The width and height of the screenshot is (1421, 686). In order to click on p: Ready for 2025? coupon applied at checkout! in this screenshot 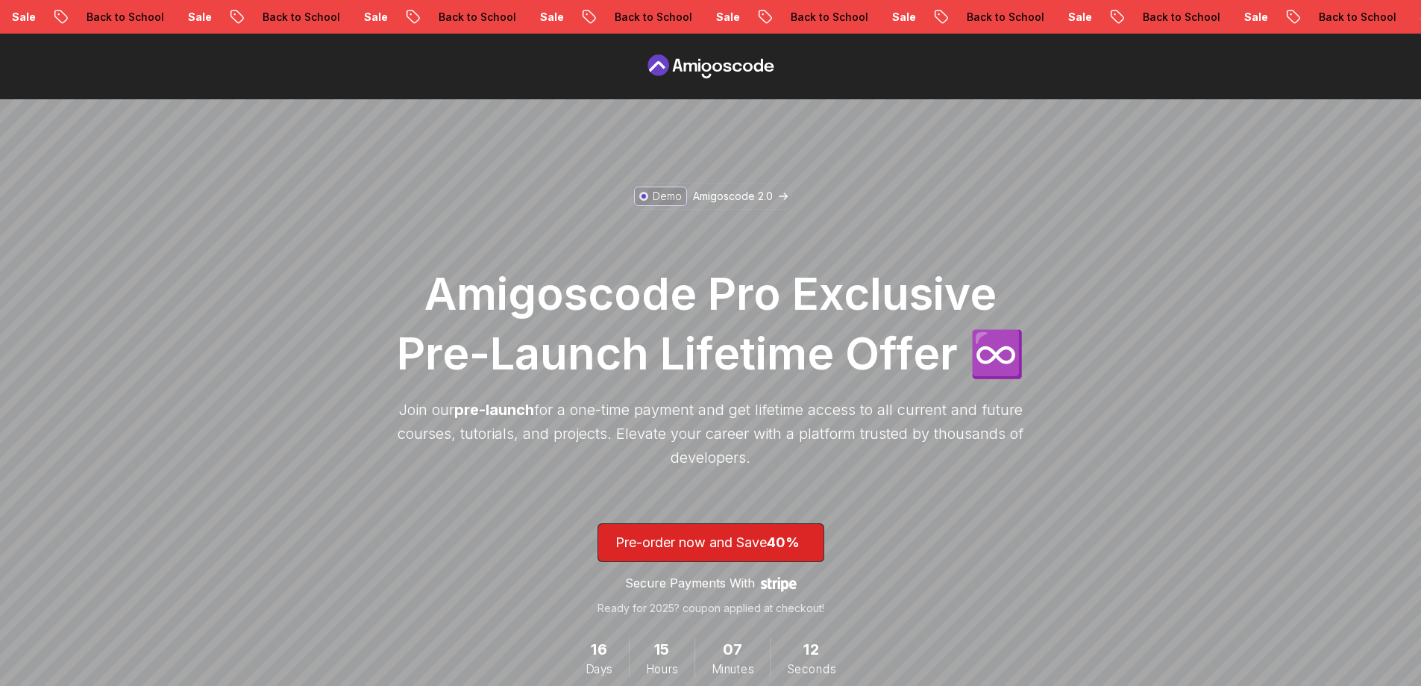, I will do `click(711, 608)`.